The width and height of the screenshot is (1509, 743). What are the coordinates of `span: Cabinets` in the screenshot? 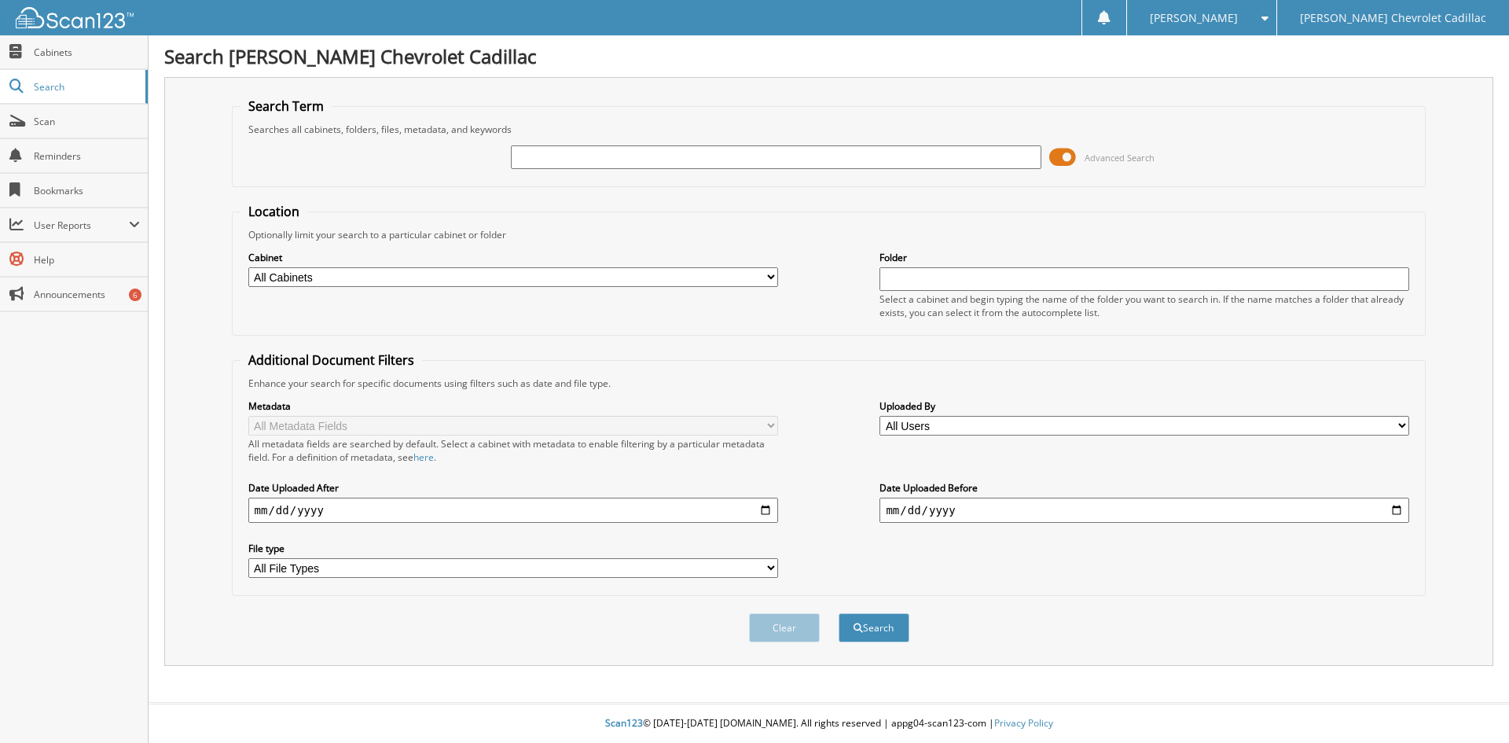 It's located at (86, 52).